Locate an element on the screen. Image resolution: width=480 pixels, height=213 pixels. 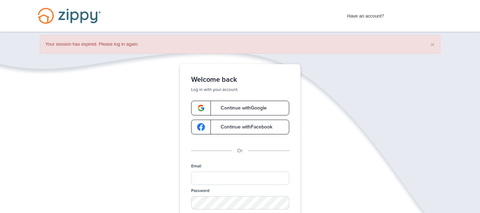
input: Email is located at coordinates (240, 179).